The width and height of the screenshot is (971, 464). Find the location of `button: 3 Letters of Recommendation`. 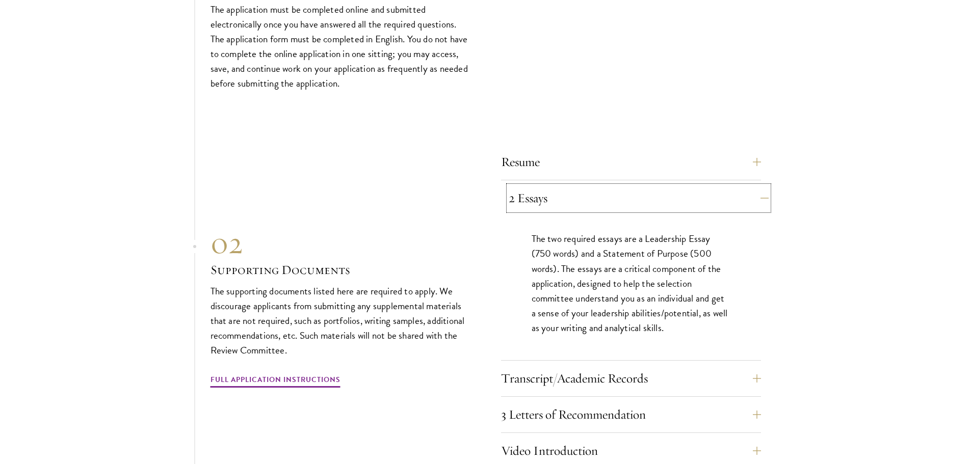

button: 3 Letters of Recommendation is located at coordinates (631, 415).